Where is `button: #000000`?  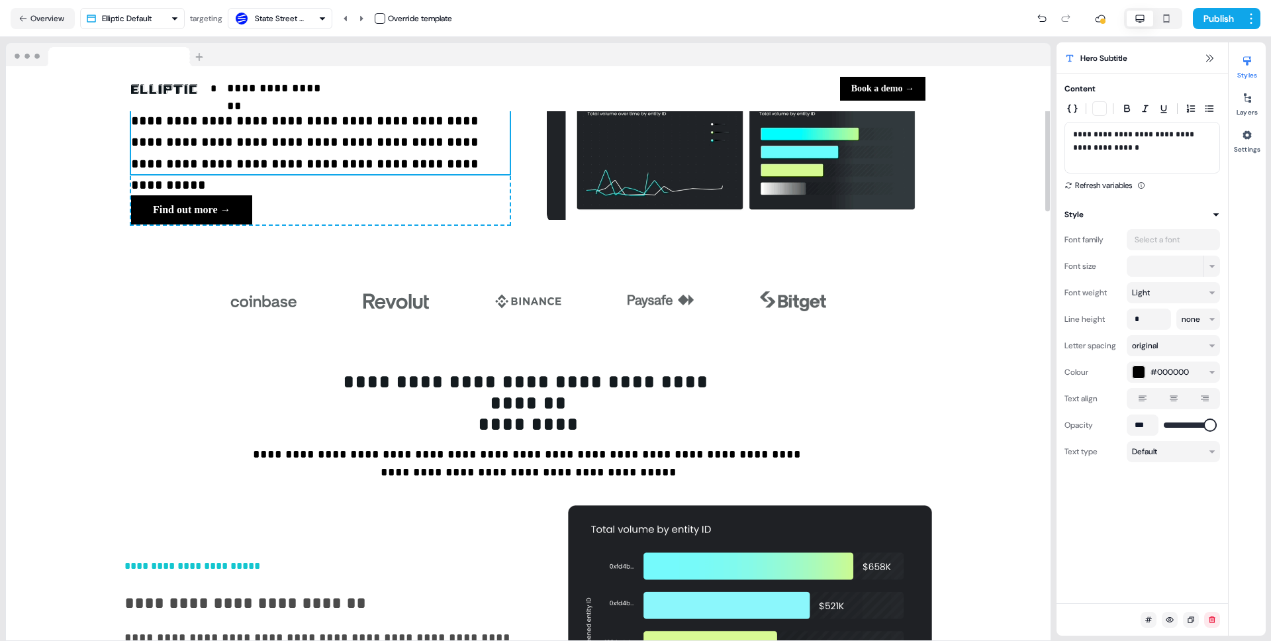 button: #000000 is located at coordinates (1173, 372).